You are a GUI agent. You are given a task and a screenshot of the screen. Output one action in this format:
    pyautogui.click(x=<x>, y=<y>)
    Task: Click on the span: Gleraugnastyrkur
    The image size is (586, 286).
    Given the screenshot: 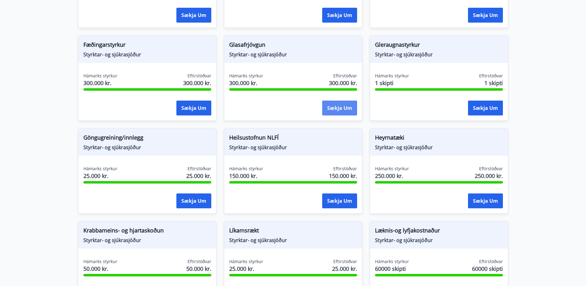 What is the action you would take?
    pyautogui.click(x=439, y=46)
    